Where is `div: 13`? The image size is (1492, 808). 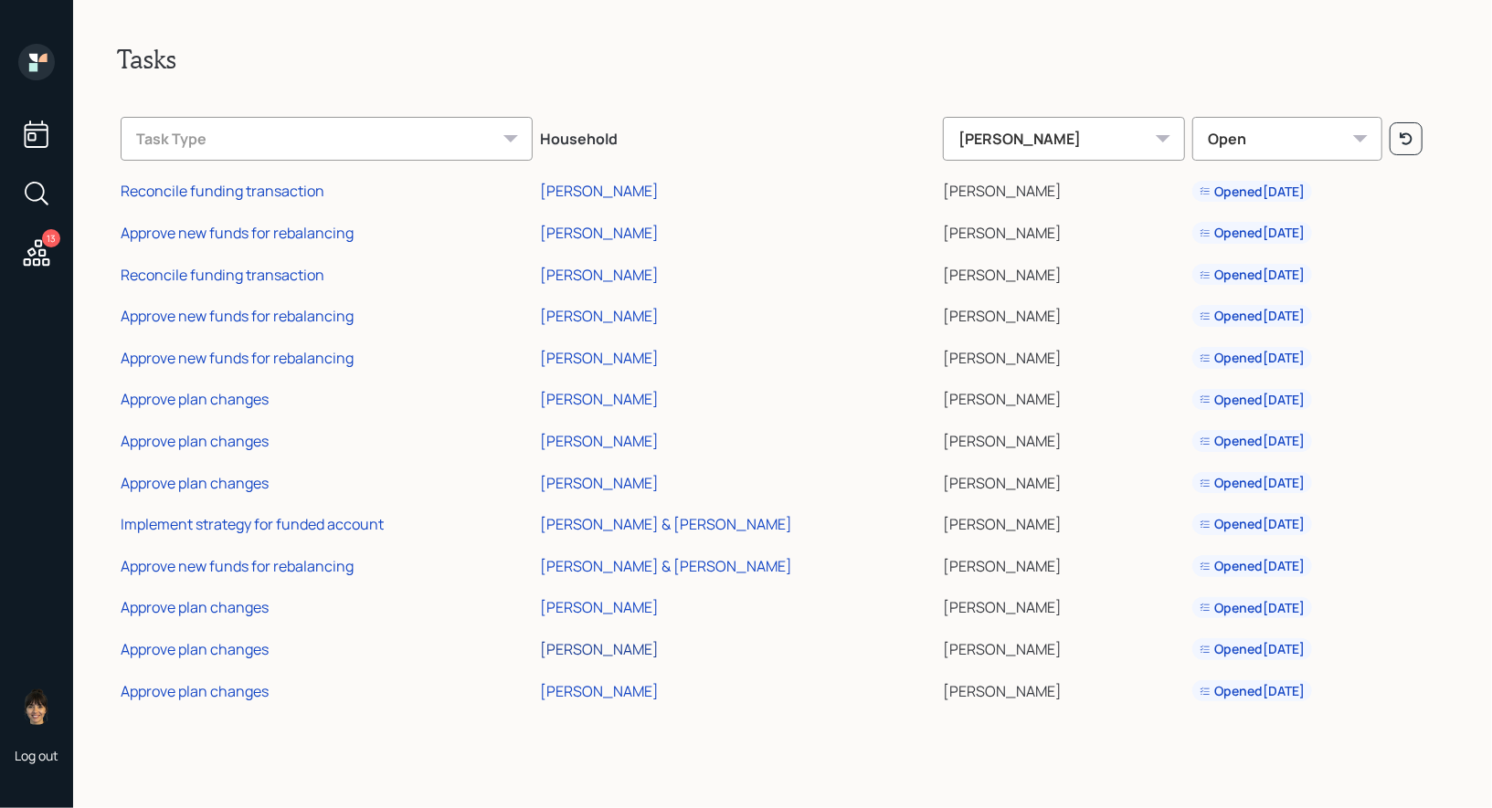 div: 13 is located at coordinates (51, 238).